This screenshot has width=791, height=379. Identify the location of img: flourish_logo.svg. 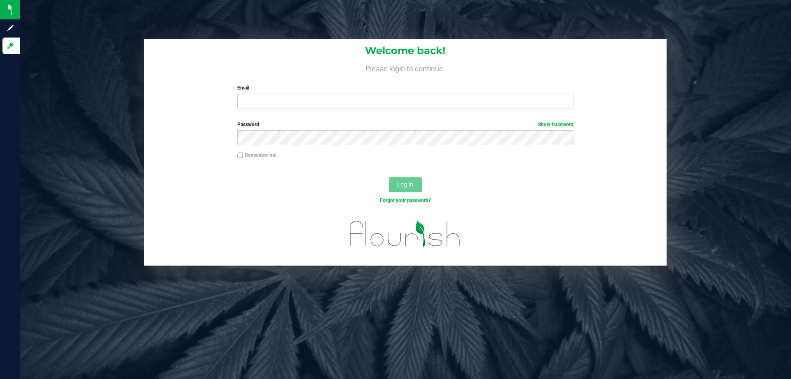
(405, 234).